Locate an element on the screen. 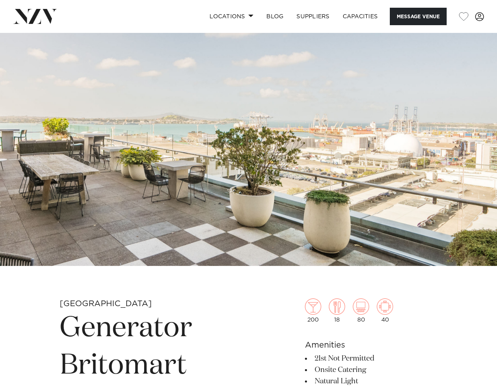 Image resolution: width=497 pixels, height=389 pixels. a: Locations is located at coordinates (231, 16).